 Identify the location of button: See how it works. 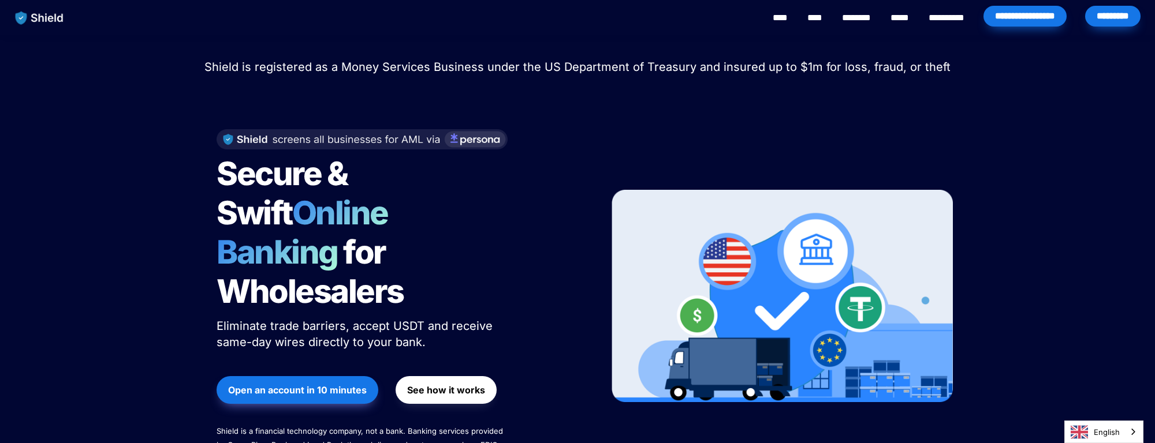
(446, 390).